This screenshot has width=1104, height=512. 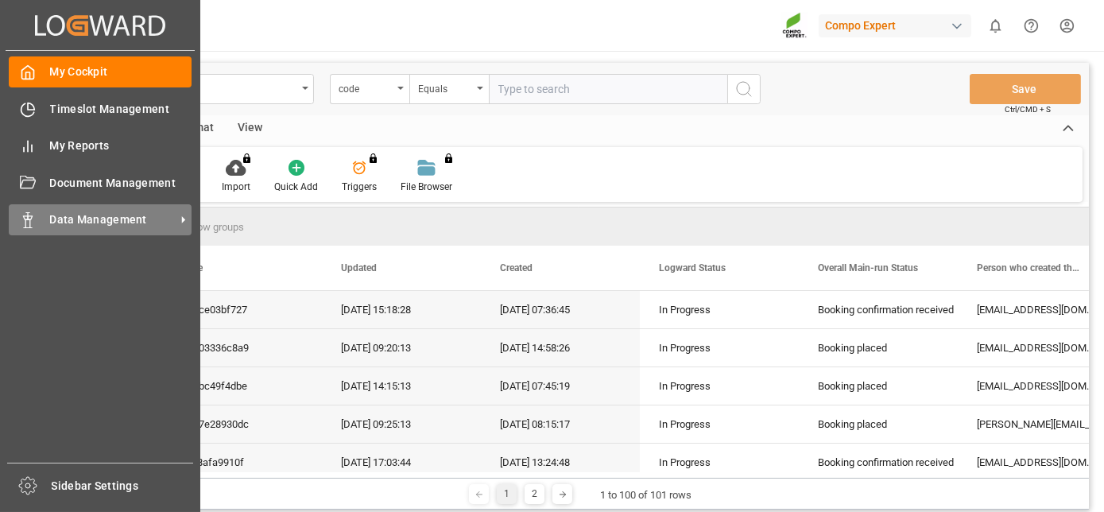 I want to click on div: View, so click(x=249, y=129).